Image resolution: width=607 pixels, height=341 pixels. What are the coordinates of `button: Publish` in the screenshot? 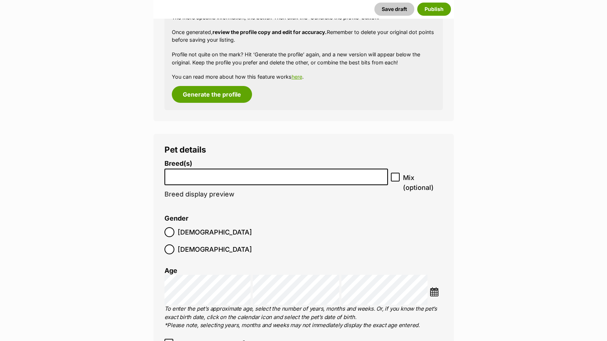 It's located at (434, 9).